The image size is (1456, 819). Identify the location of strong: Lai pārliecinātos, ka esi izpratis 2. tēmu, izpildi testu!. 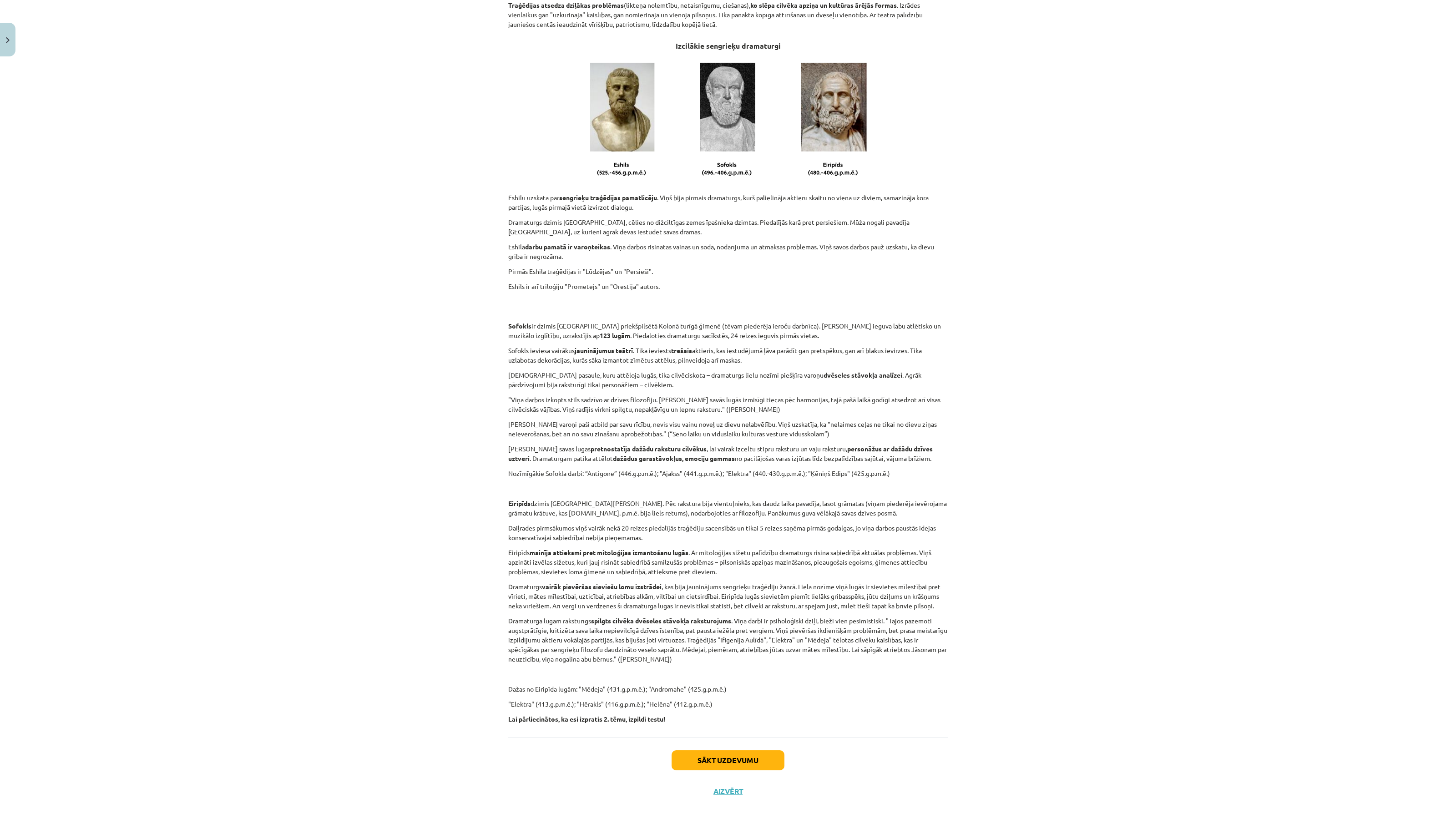
(586, 718).